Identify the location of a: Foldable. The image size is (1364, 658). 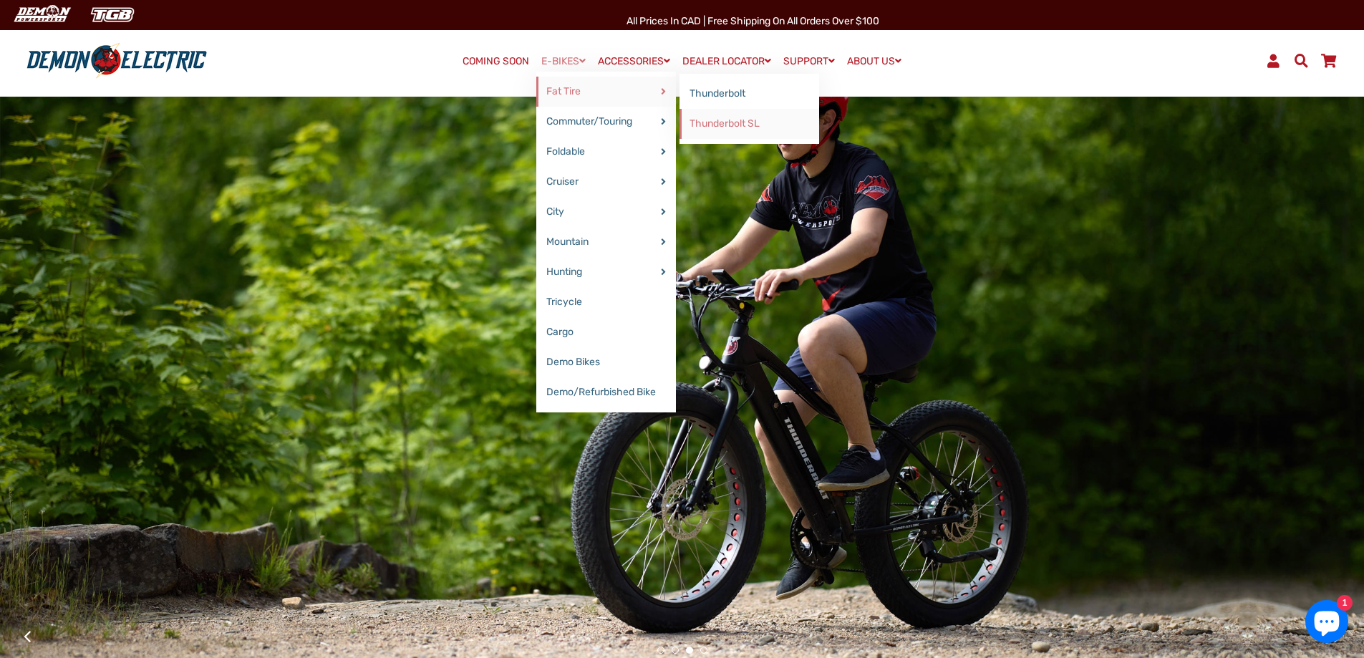
(606, 152).